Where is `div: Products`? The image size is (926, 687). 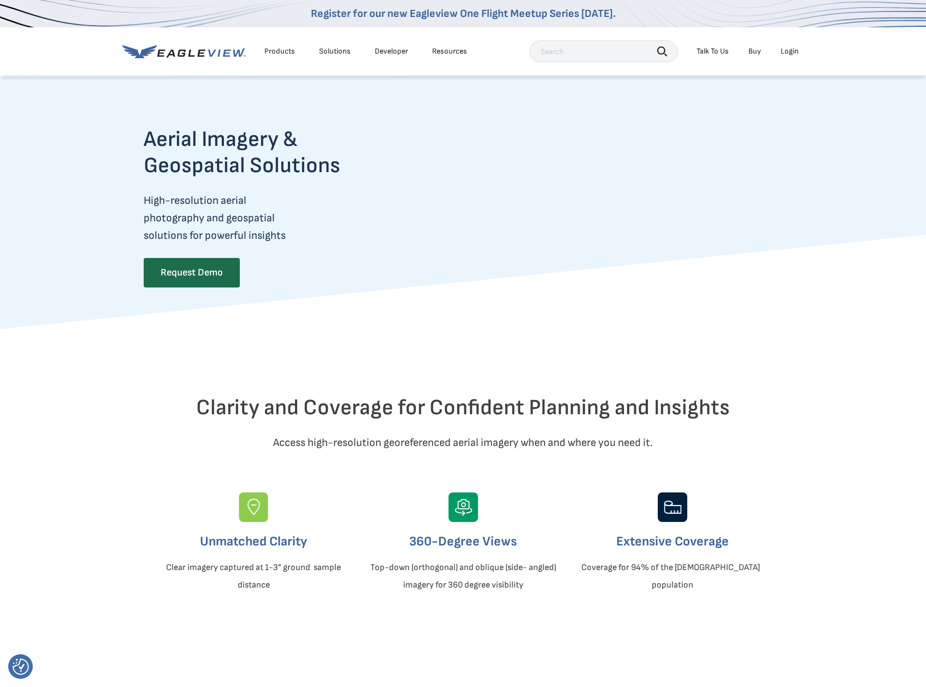 div: Products is located at coordinates (280, 51).